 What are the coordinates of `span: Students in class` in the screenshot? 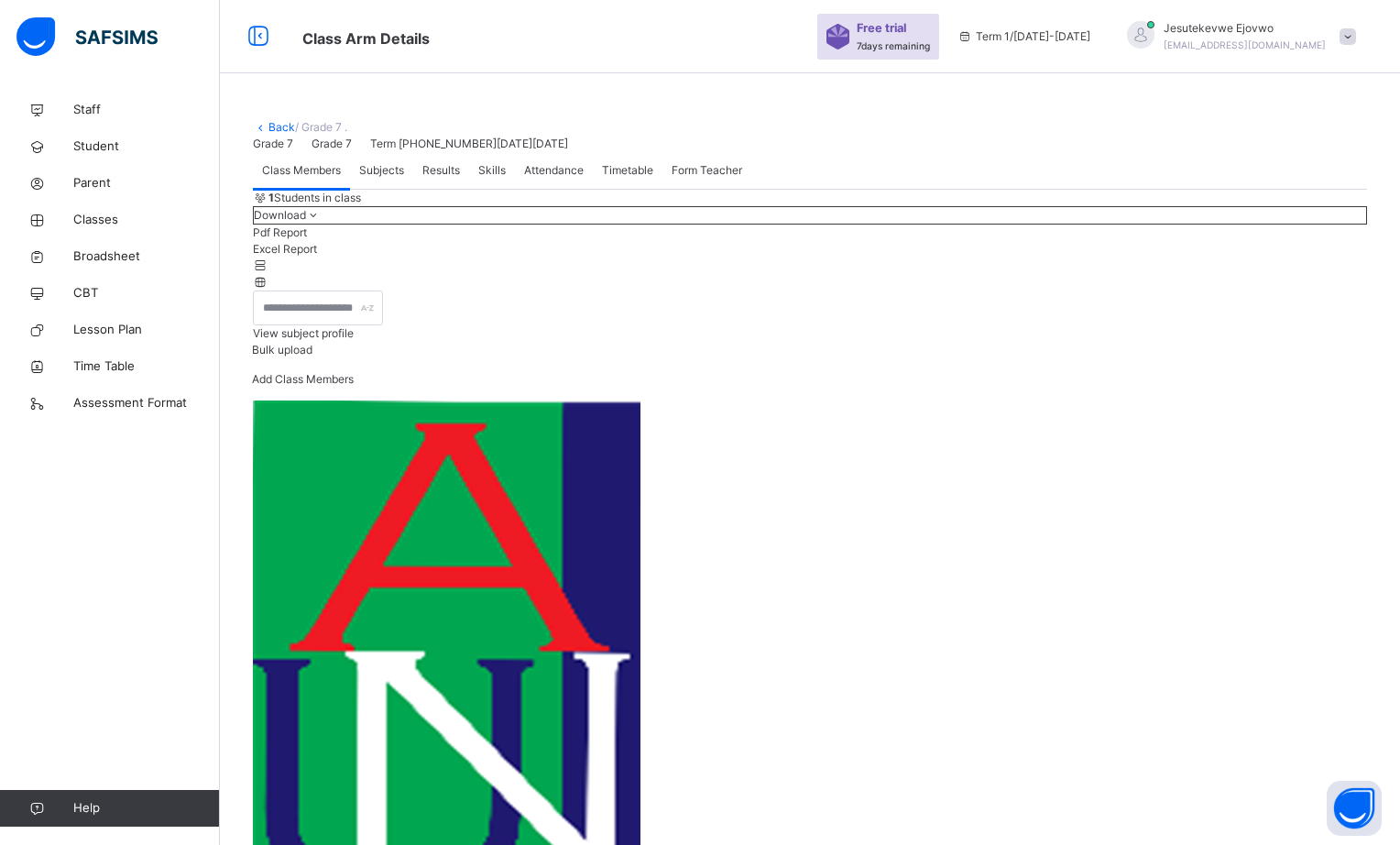 It's located at (314, 198).